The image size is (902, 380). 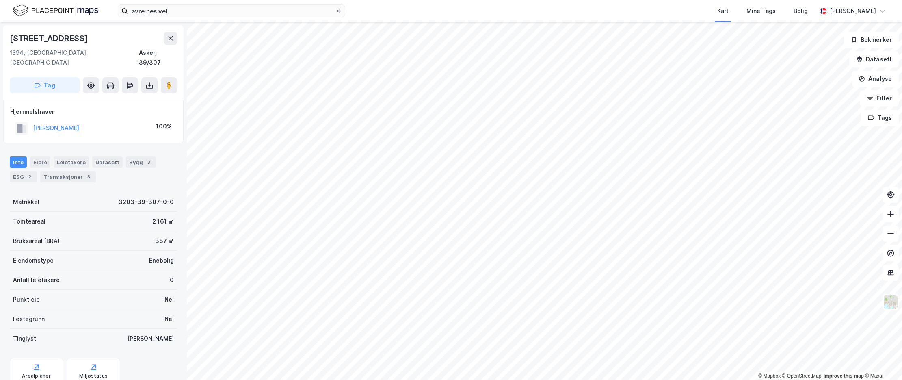 What do you see at coordinates (23, 177) in the screenshot?
I see `div: ESG` at bounding box center [23, 177].